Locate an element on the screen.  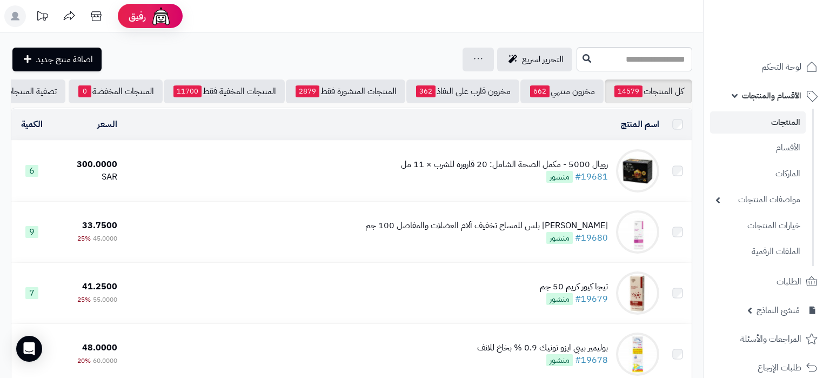
div: تيجا كيور كريم 50 جم is located at coordinates (574, 287).